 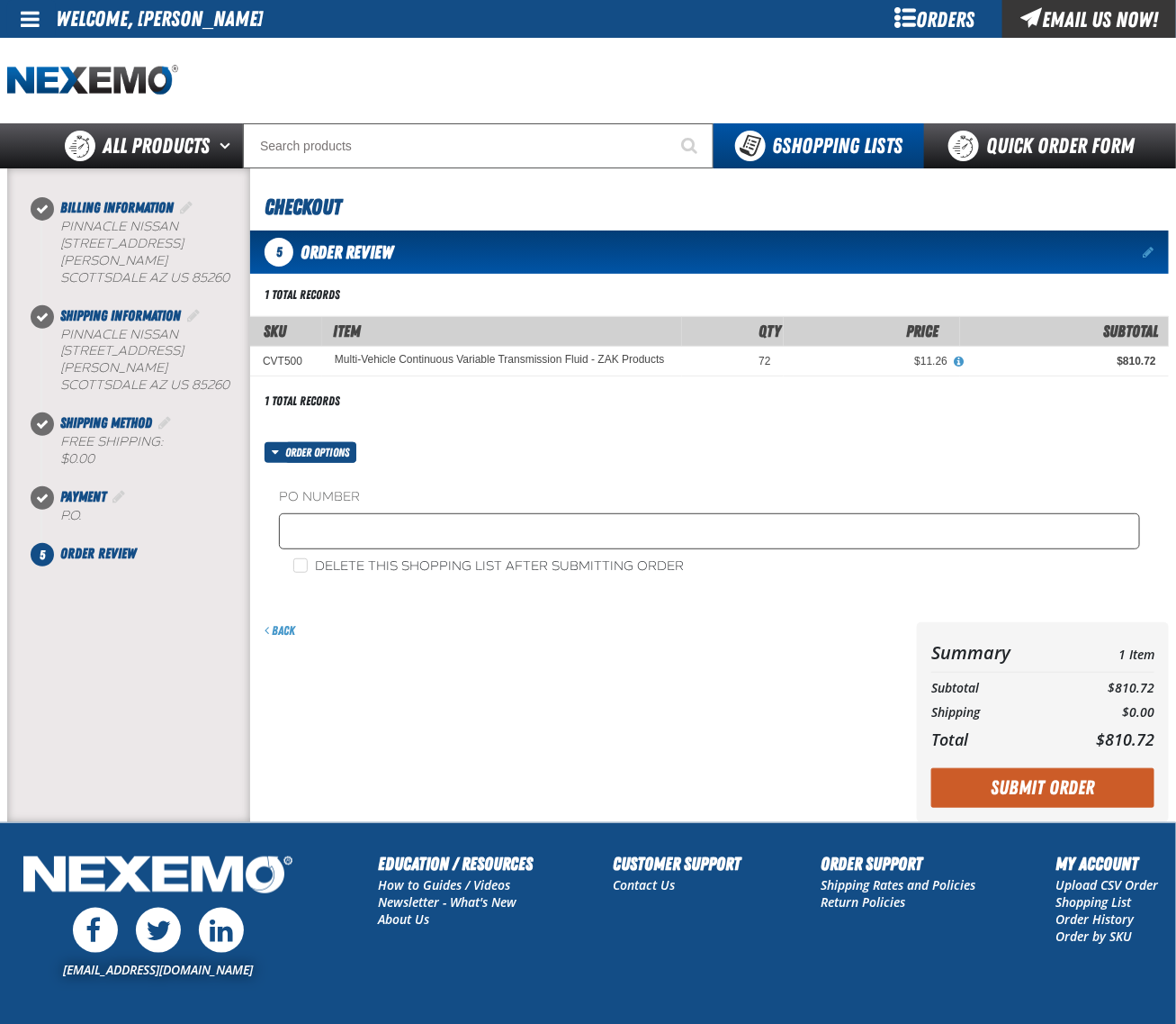 I want to click on a: Quick Order Form, so click(x=1045, y=146).